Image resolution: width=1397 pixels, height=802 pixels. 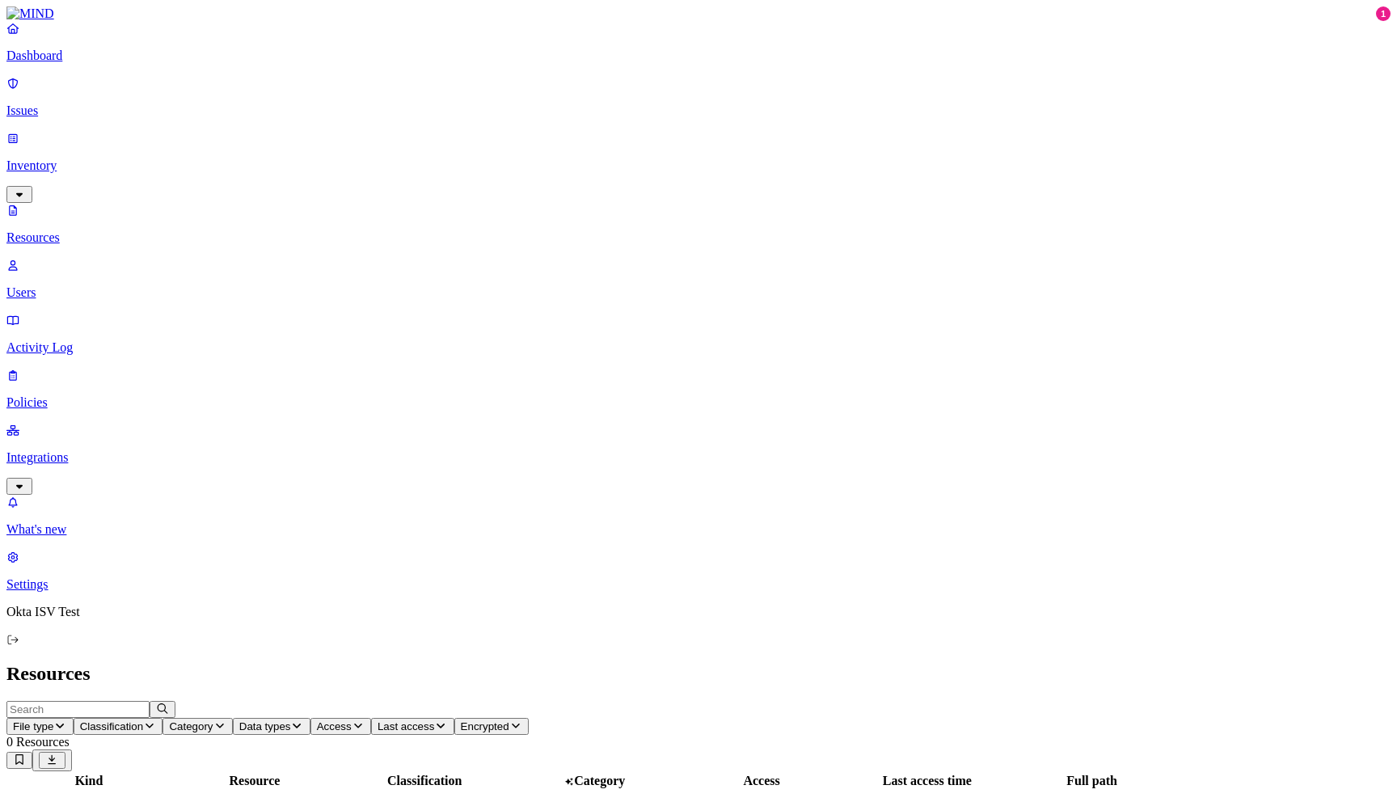 I want to click on a: Policies, so click(x=699, y=389).